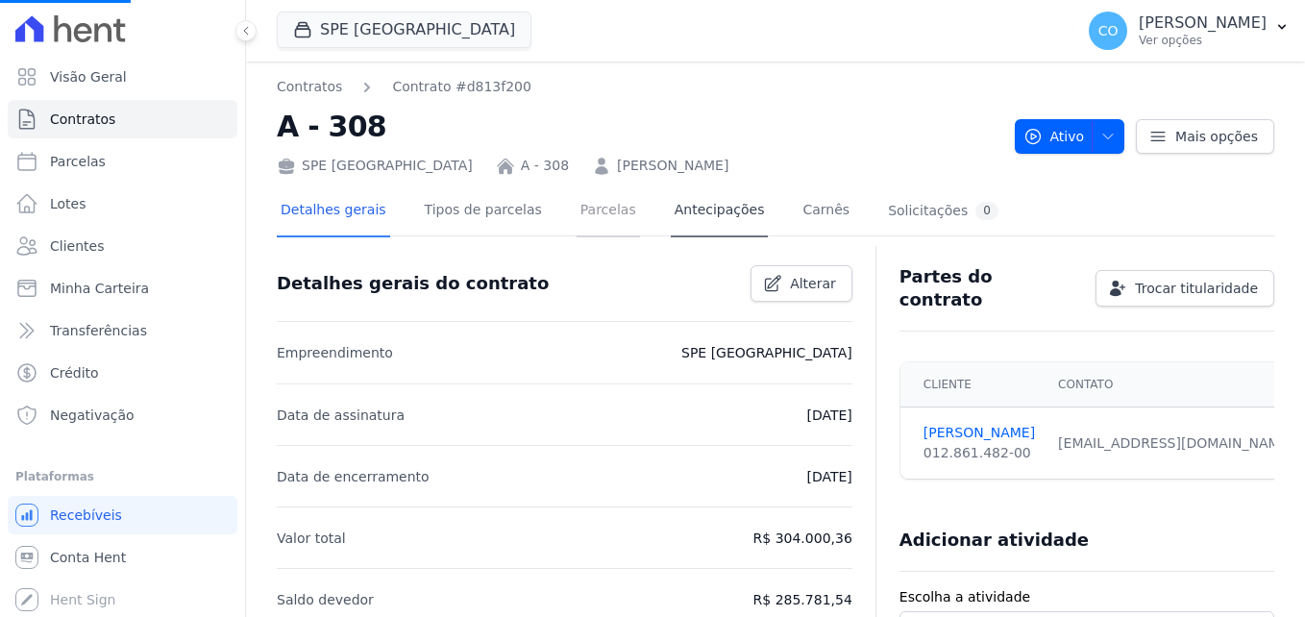 The height and width of the screenshot is (617, 1305). What do you see at coordinates (122, 331) in the screenshot?
I see `a: Transferências` at bounding box center [122, 331].